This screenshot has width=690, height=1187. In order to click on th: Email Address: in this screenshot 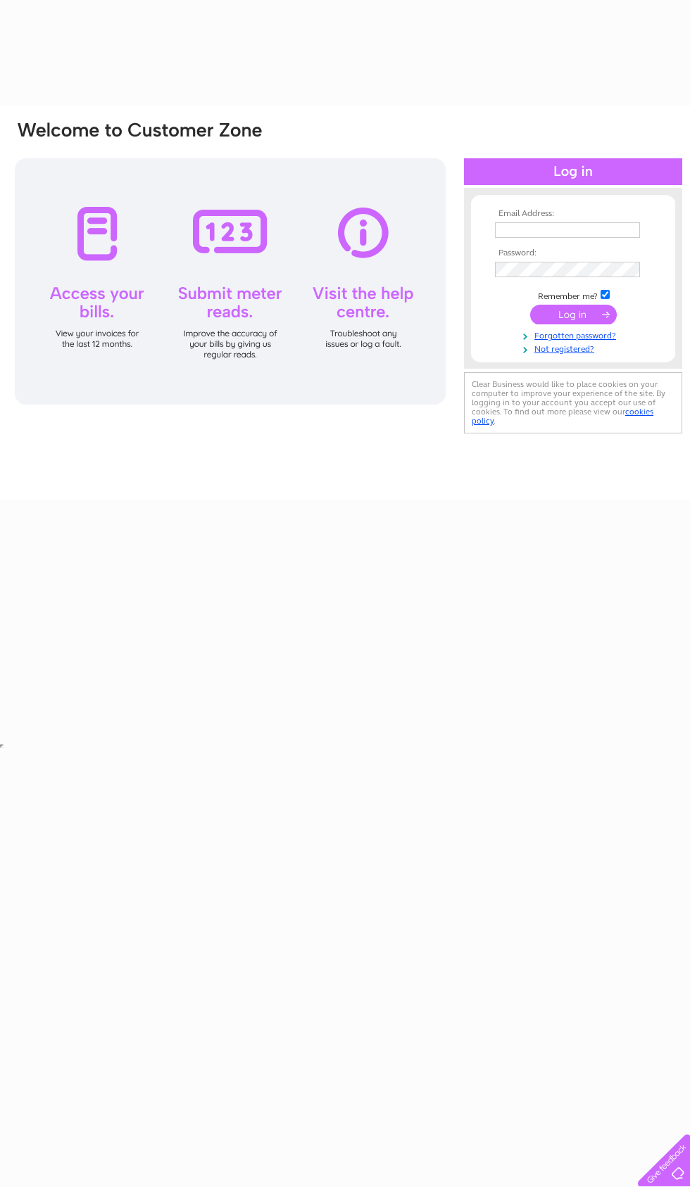, I will do `click(573, 214)`.